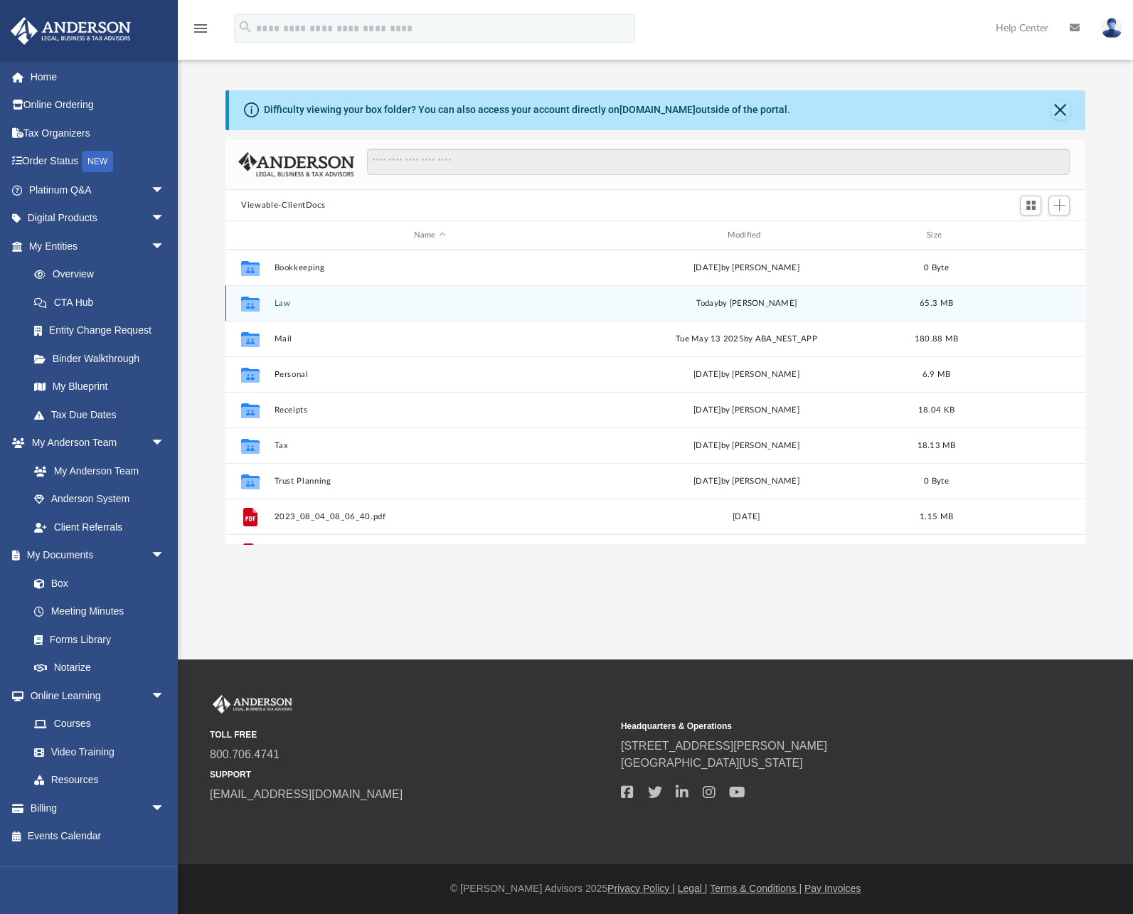 The height and width of the screenshot is (914, 1133). What do you see at coordinates (937, 374) in the screenshot?
I see `span: 6.9 MB` at bounding box center [937, 374].